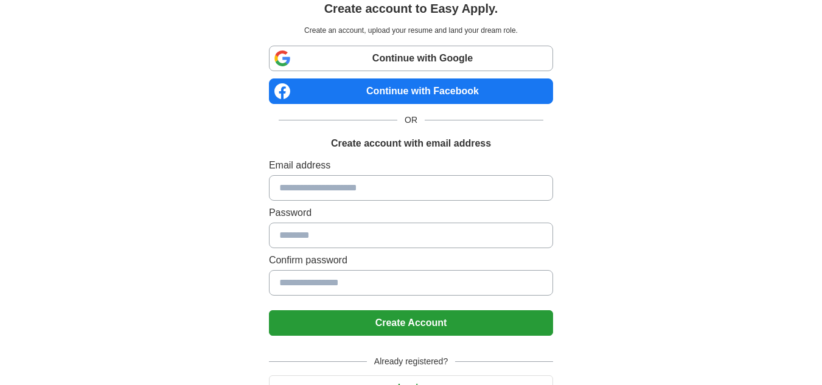 The width and height of the screenshot is (822, 385). I want to click on label: Password, so click(411, 213).